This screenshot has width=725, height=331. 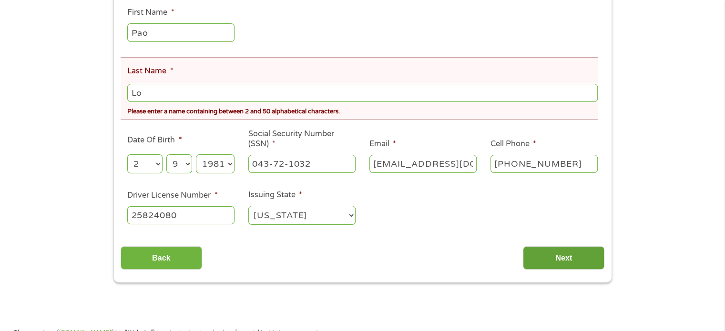 I want to click on label: Social Security Number (SSN), so click(x=302, y=139).